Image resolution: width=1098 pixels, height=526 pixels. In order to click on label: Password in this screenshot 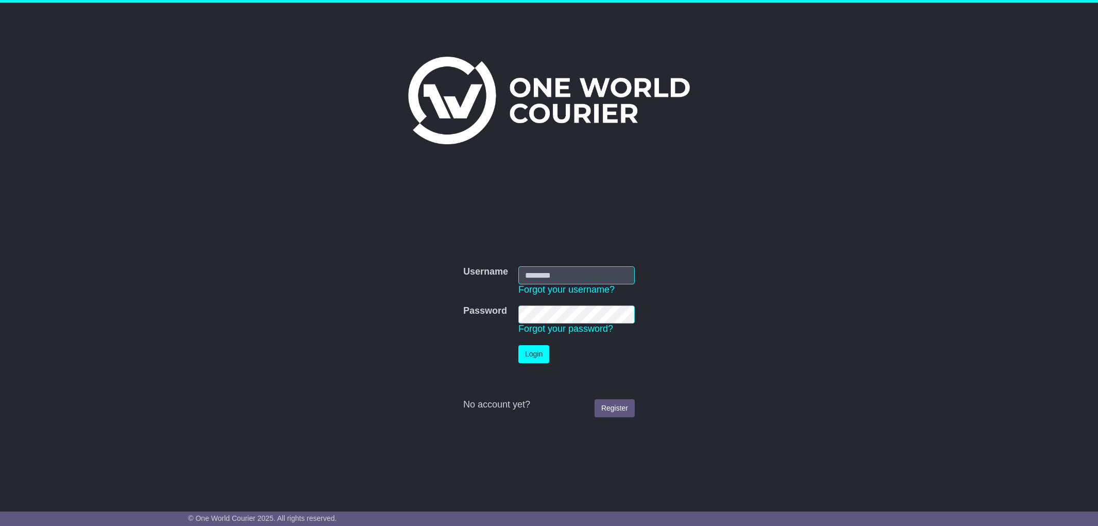, I will do `click(485, 311)`.